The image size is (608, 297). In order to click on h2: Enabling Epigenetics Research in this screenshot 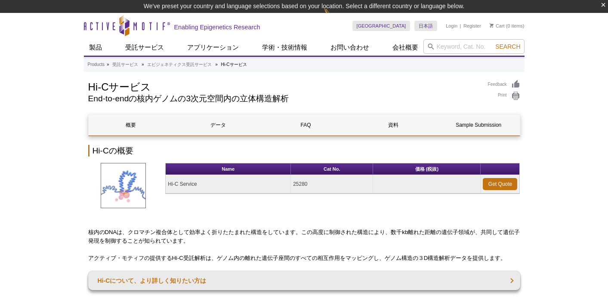, I will do `click(217, 27)`.